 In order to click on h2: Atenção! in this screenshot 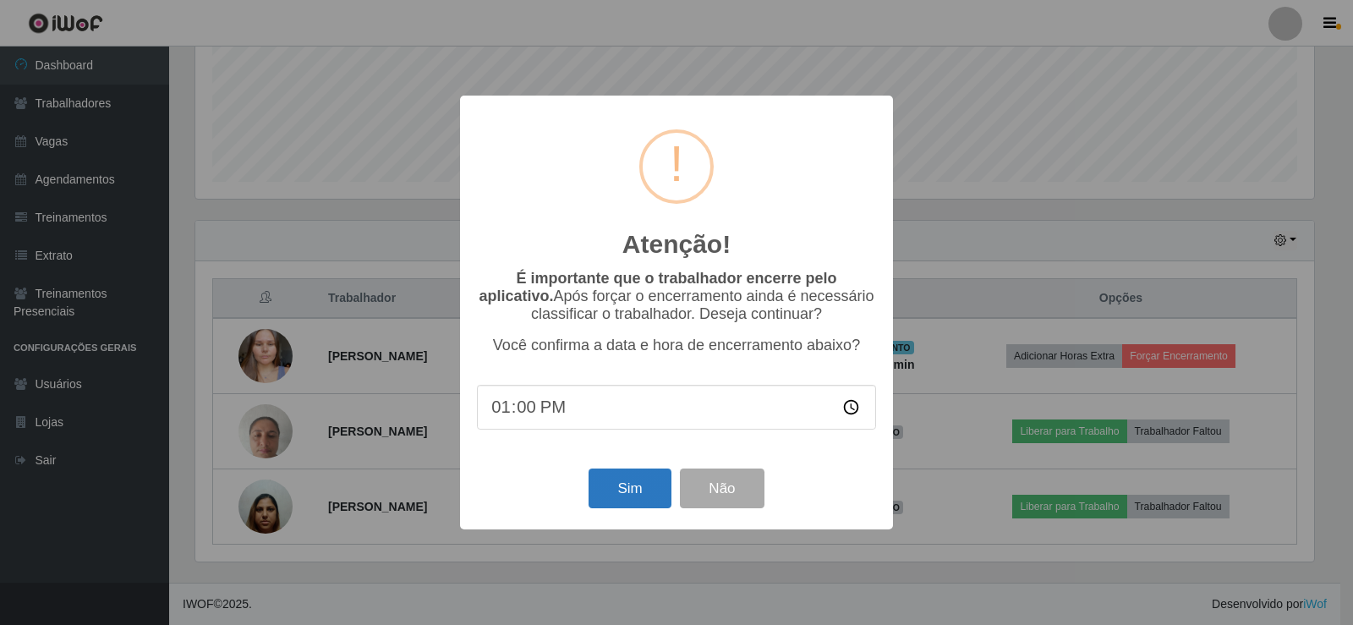, I will do `click(677, 244)`.